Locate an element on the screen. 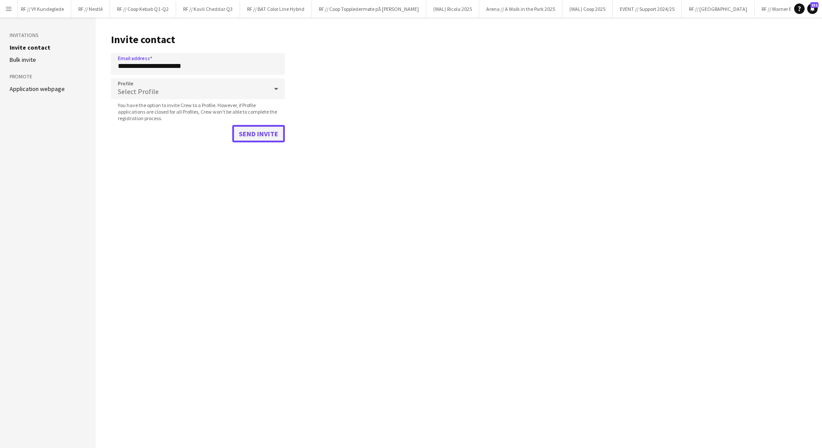  button: RF // Coop Kebab Q1-Q2 is located at coordinates (143, 9).